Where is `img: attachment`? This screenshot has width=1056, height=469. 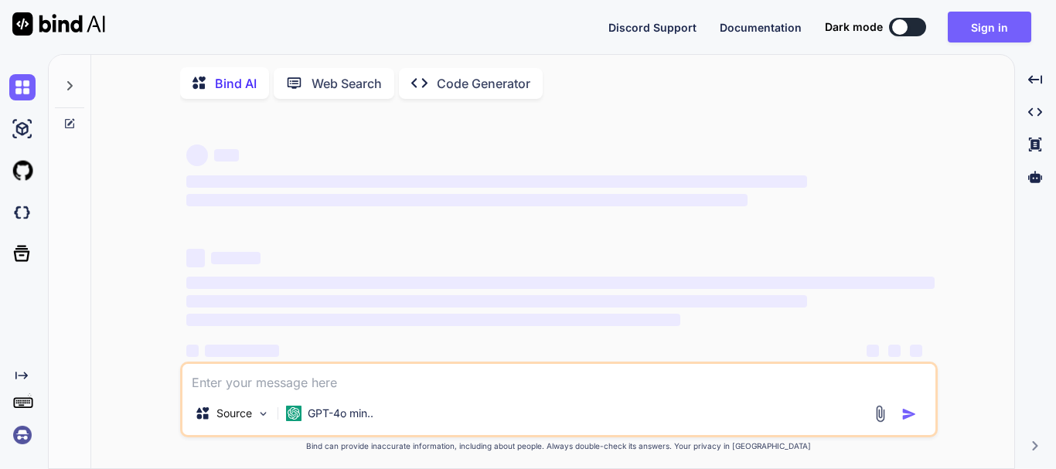
img: attachment is located at coordinates (880, 414).